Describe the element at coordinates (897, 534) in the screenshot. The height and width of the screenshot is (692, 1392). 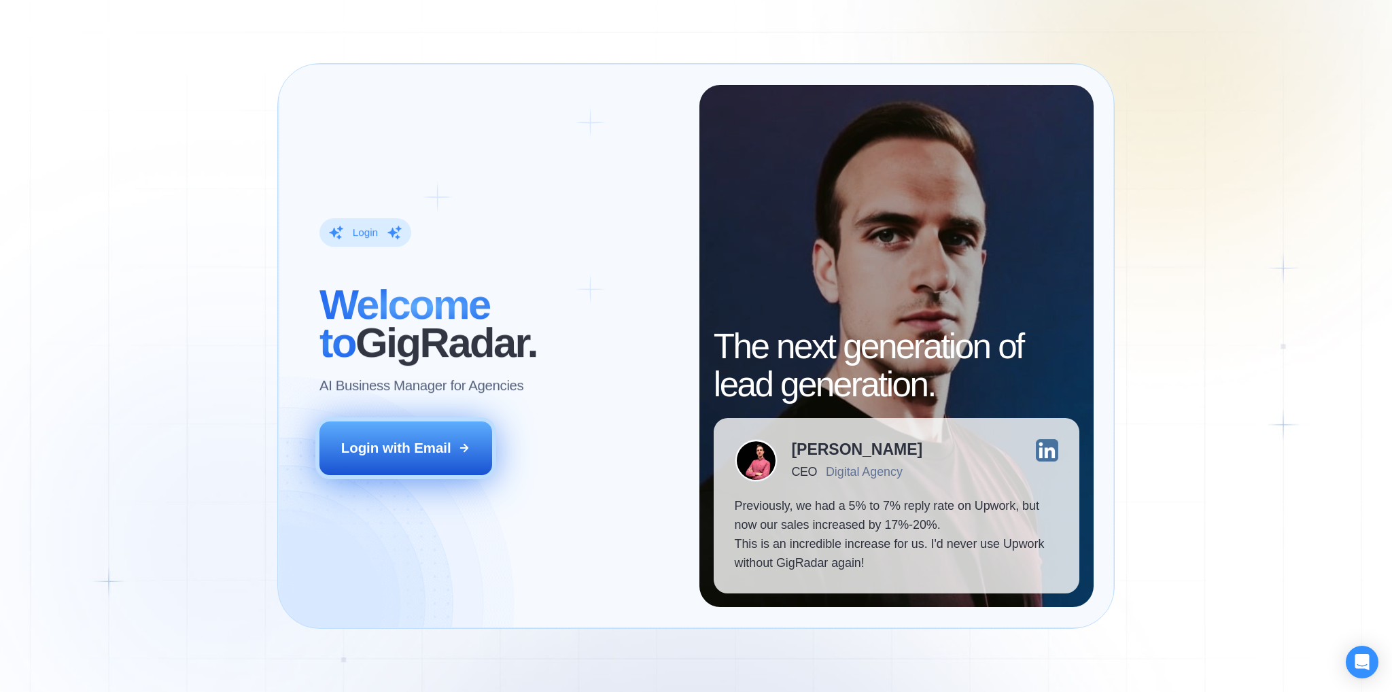
I see `p: Previously, we had a 5% to 7% reply rate on Upwork, but now our sales increased by 17%-20%. This ...` at that location.